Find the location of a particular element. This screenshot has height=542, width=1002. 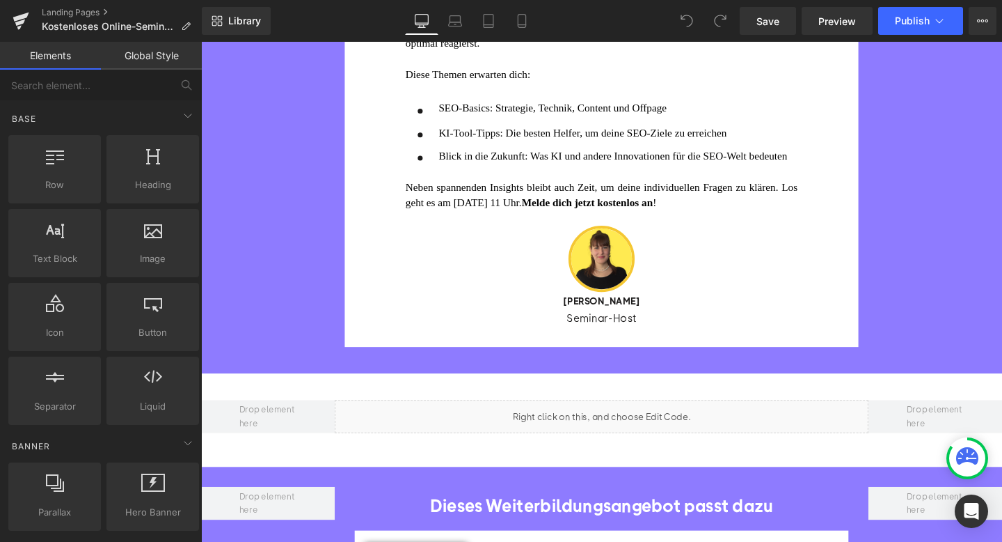

span: Base is located at coordinates (24, 118).